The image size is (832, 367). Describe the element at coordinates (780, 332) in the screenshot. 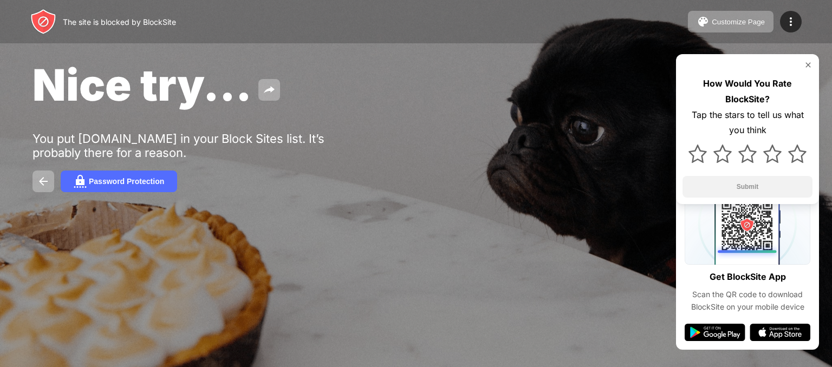

I see `img: app-store.svg` at that location.